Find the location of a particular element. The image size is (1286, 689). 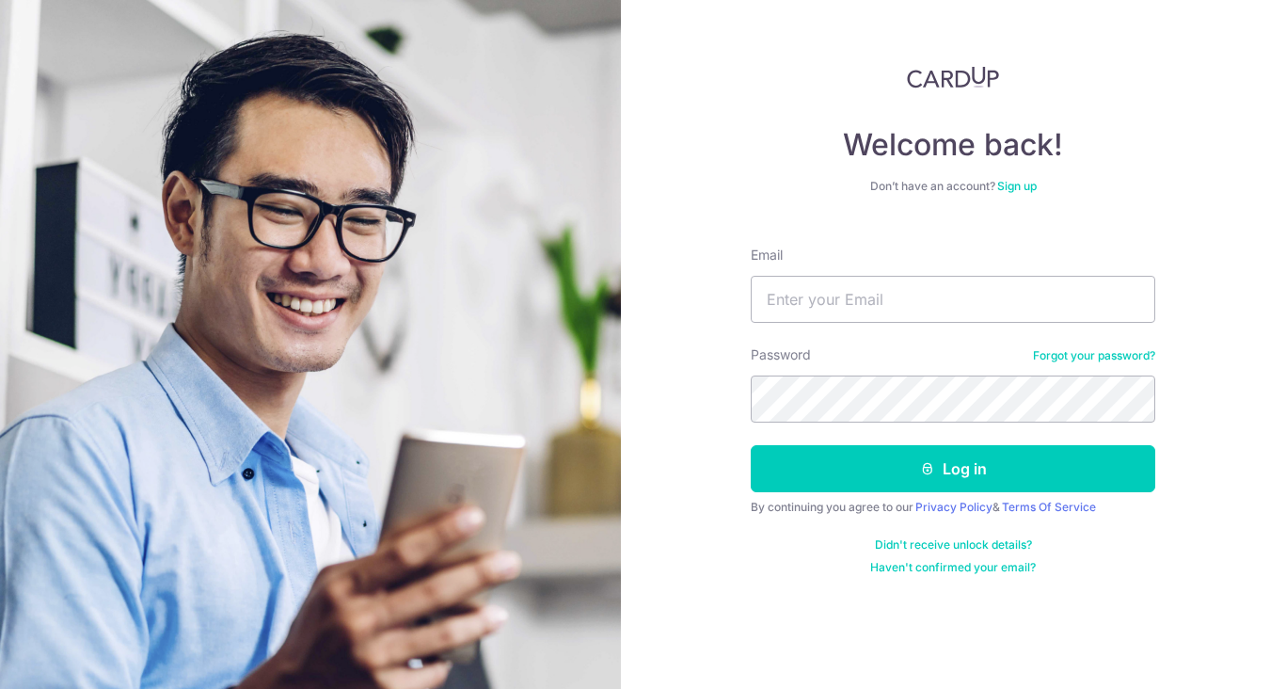

button: Log in is located at coordinates (953, 468).